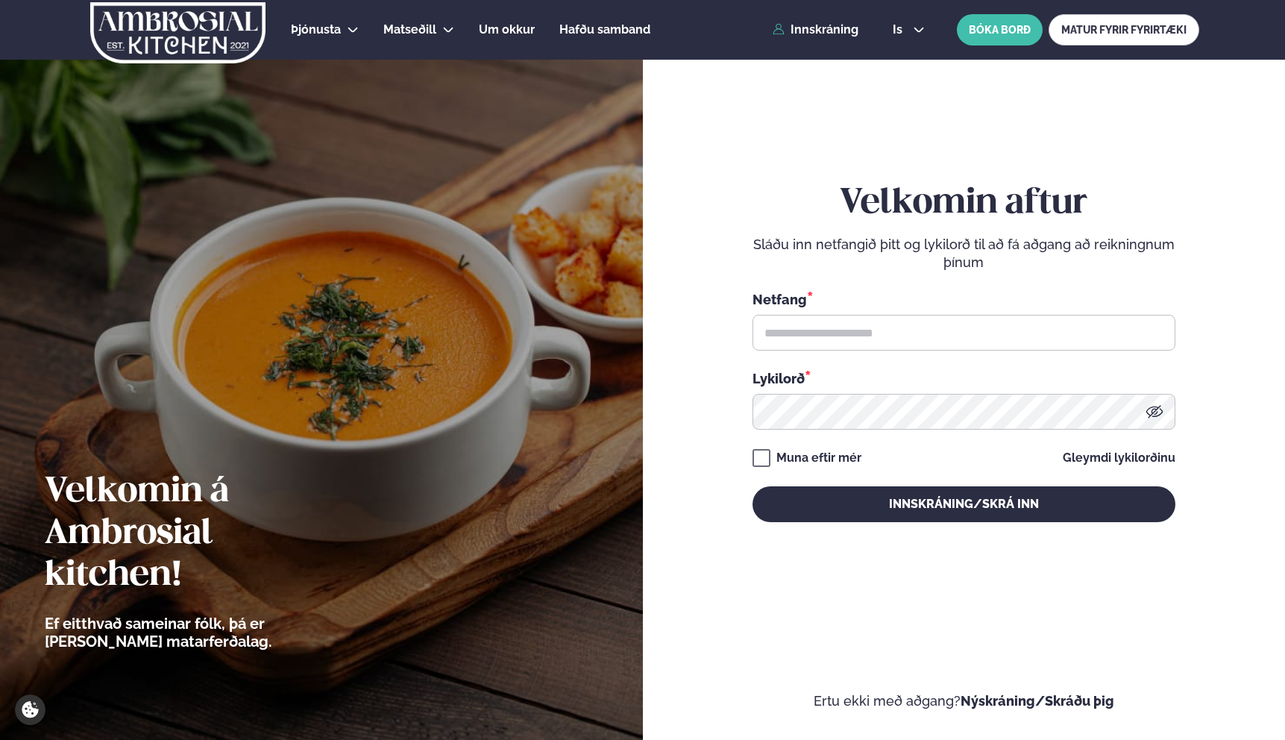  I want to click on a: Um okkur, so click(507, 30).